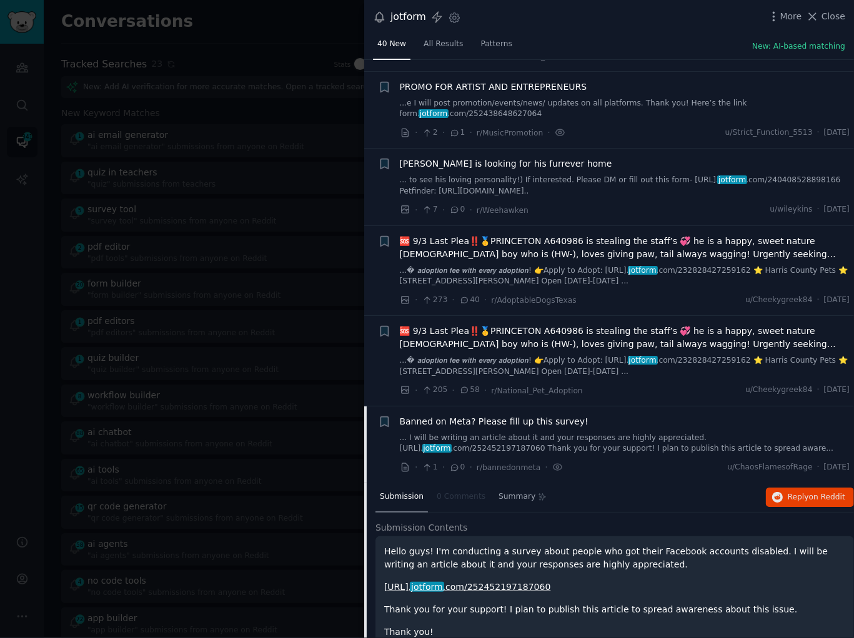 The image size is (854, 638). What do you see at coordinates (816, 498) in the screenshot?
I see `span: Reply` at bounding box center [816, 498].